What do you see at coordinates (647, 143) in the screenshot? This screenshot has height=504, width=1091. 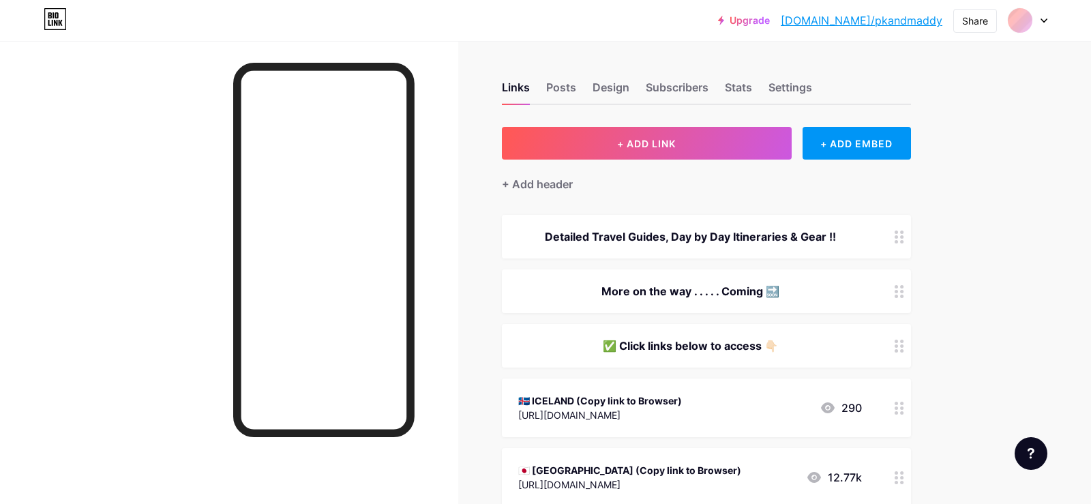 I see `button: + ADD LINK` at bounding box center [647, 143].